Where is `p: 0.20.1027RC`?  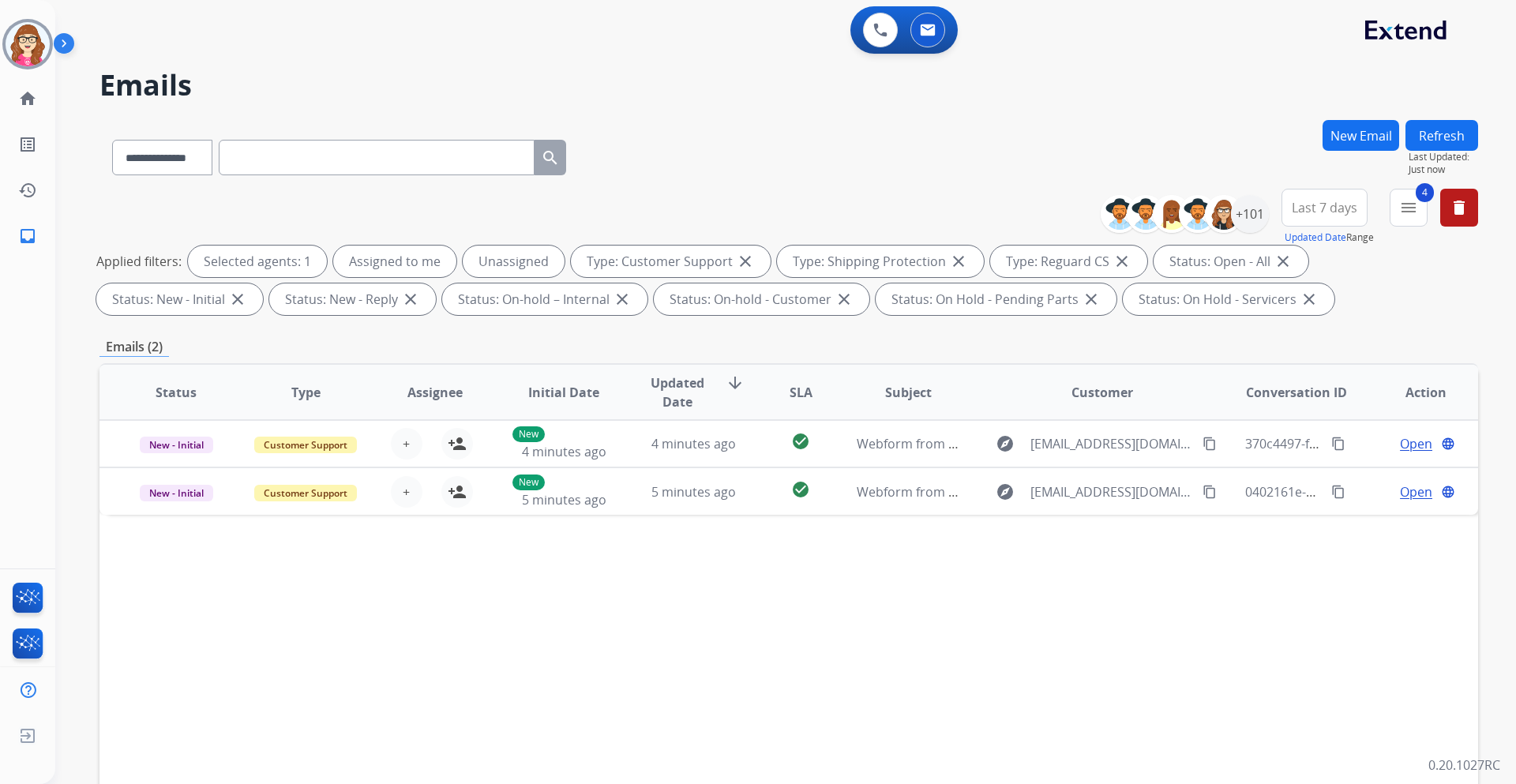 p: 0.20.1027RC is located at coordinates (1464, 765).